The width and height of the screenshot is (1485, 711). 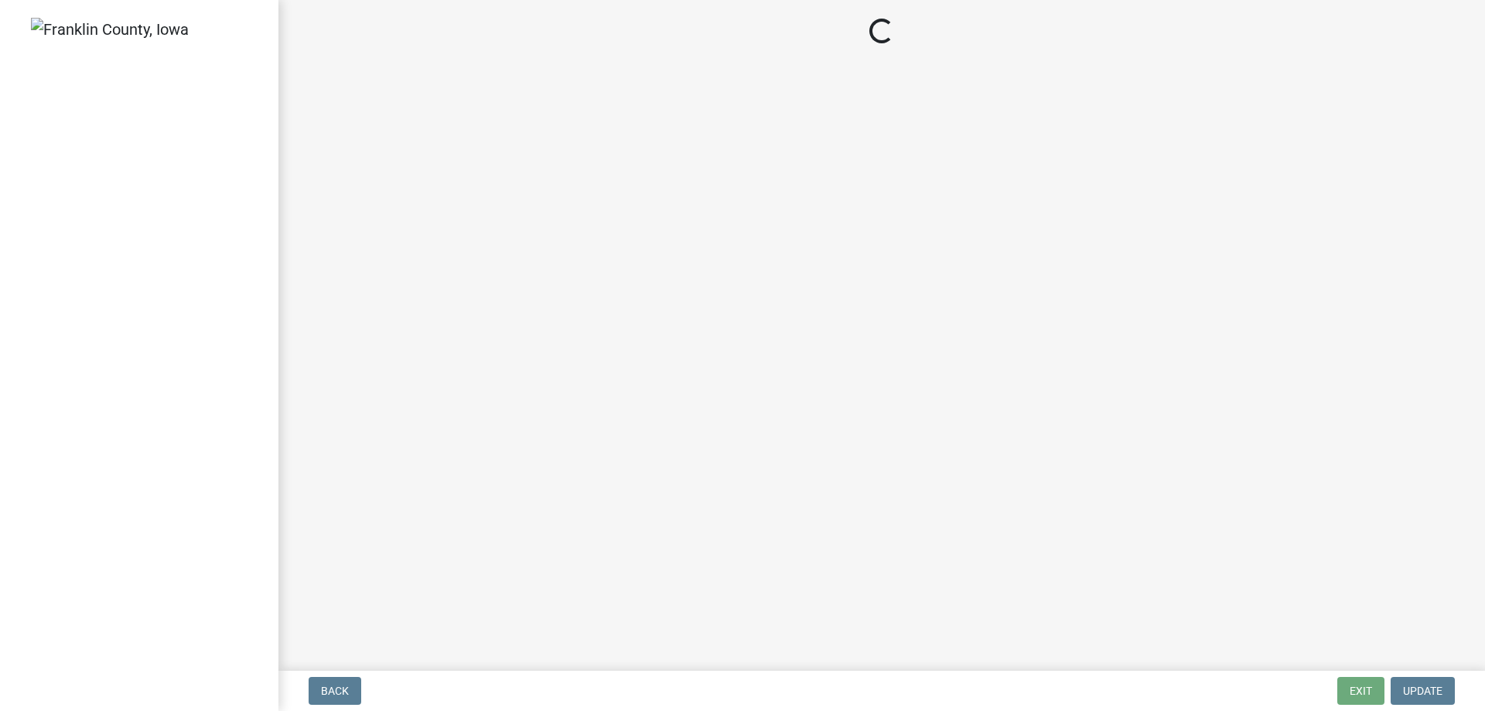 I want to click on span: Update, so click(x=1422, y=690).